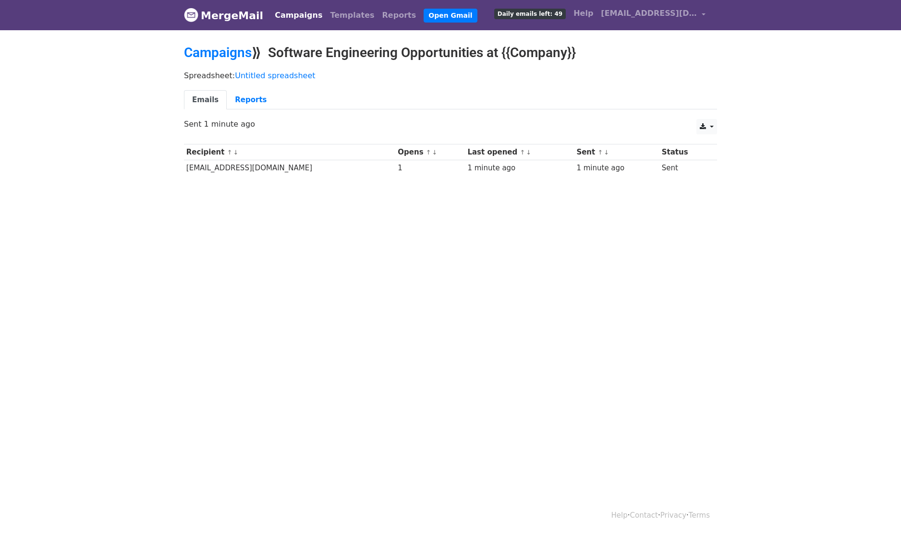 The height and width of the screenshot is (534, 901). I want to click on img: MergeMail logo, so click(191, 15).